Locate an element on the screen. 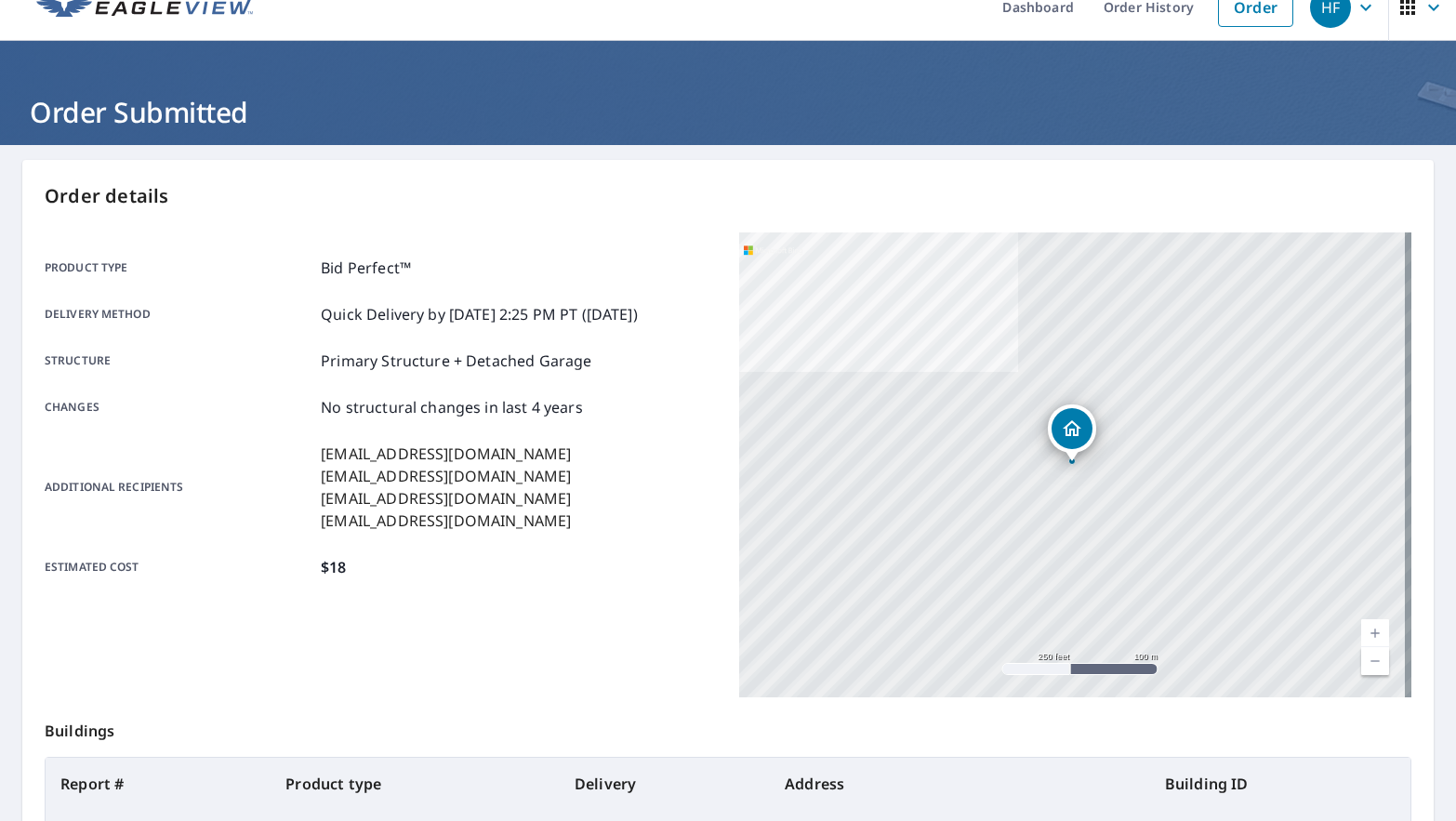 The image size is (1456, 821). p: Bid Perfect™ is located at coordinates (366, 268).